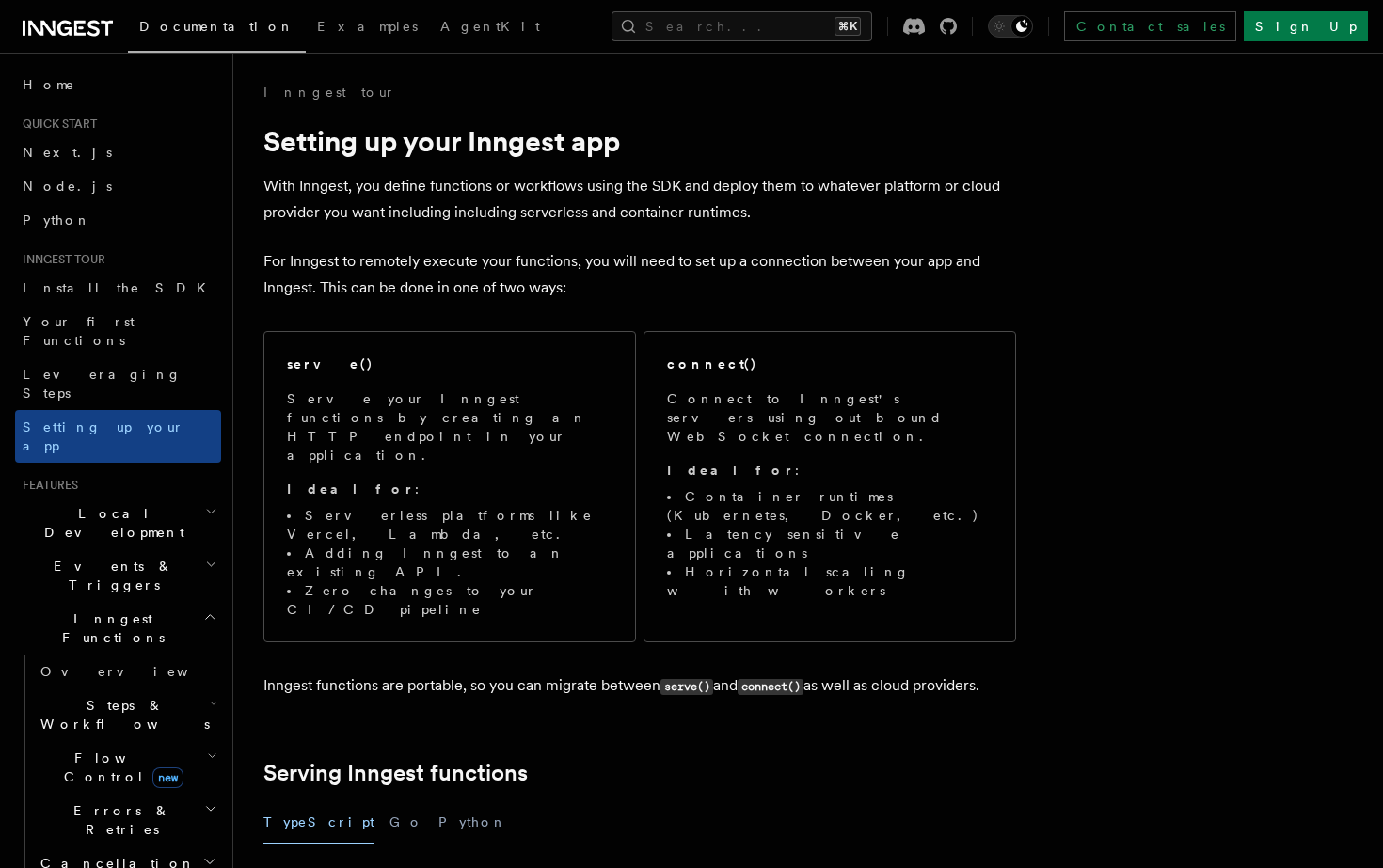 The height and width of the screenshot is (868, 1383). Describe the element at coordinates (120, 767) in the screenshot. I see `span: Flow Control` at that location.